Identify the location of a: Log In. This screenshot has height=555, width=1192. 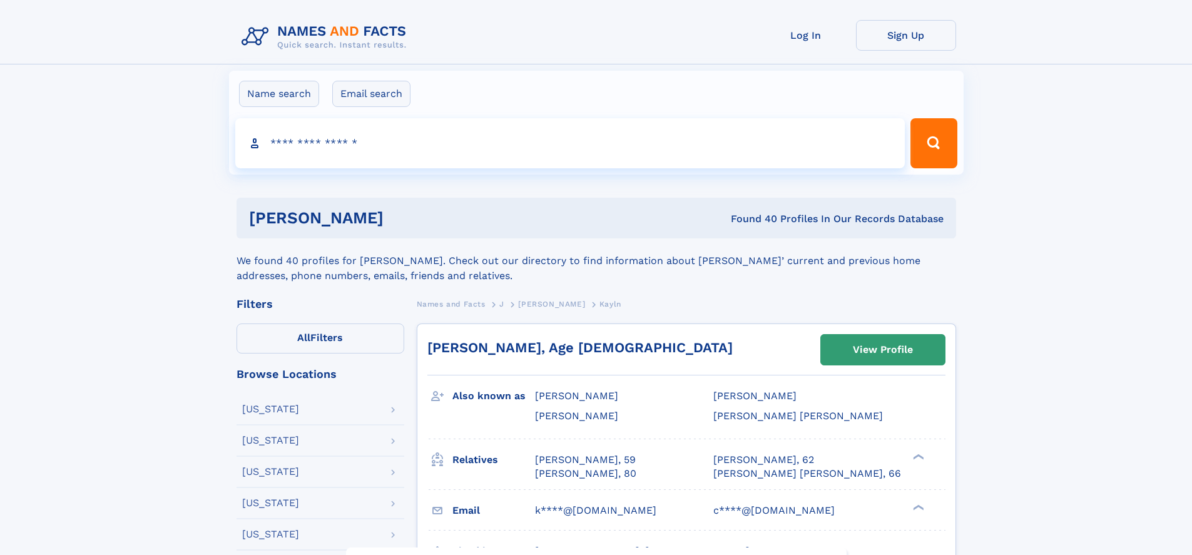
(806, 35).